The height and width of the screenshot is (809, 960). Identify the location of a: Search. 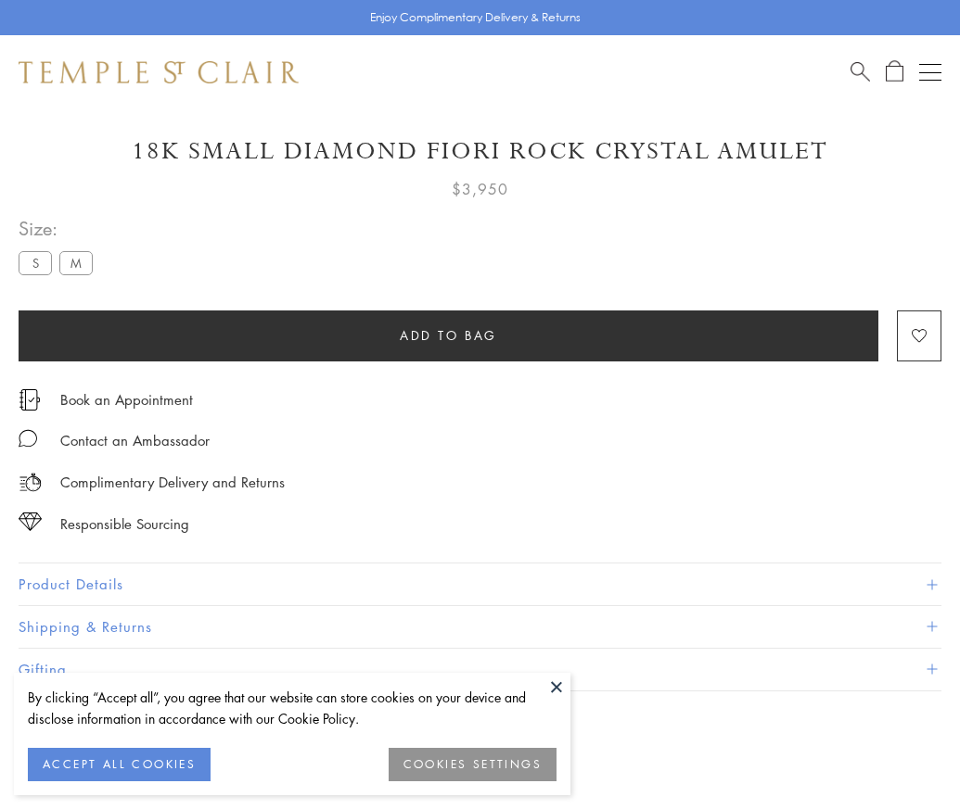
(860, 71).